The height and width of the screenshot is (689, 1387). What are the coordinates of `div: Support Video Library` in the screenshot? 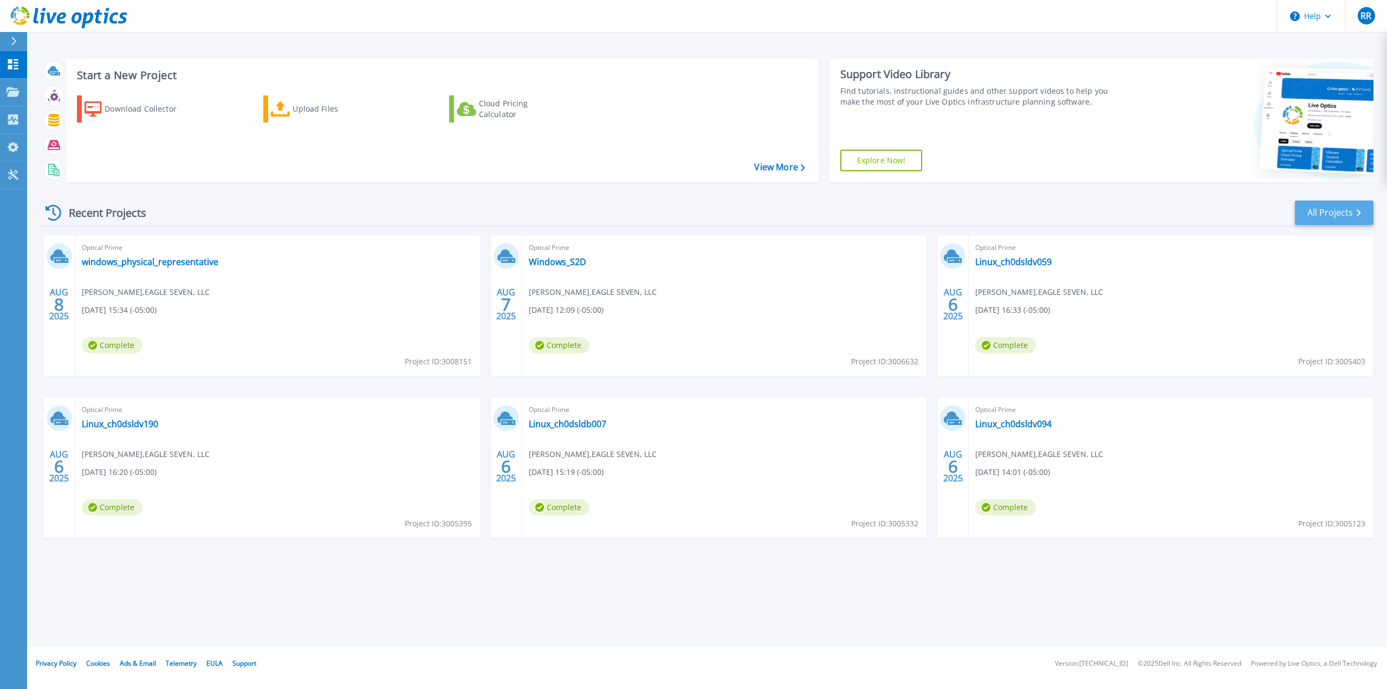 It's located at (981, 74).